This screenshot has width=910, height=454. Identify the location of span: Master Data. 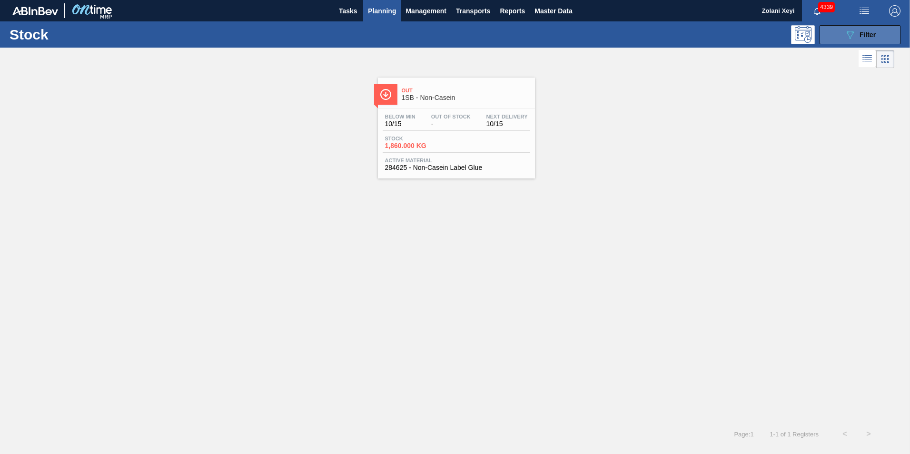
(553, 11).